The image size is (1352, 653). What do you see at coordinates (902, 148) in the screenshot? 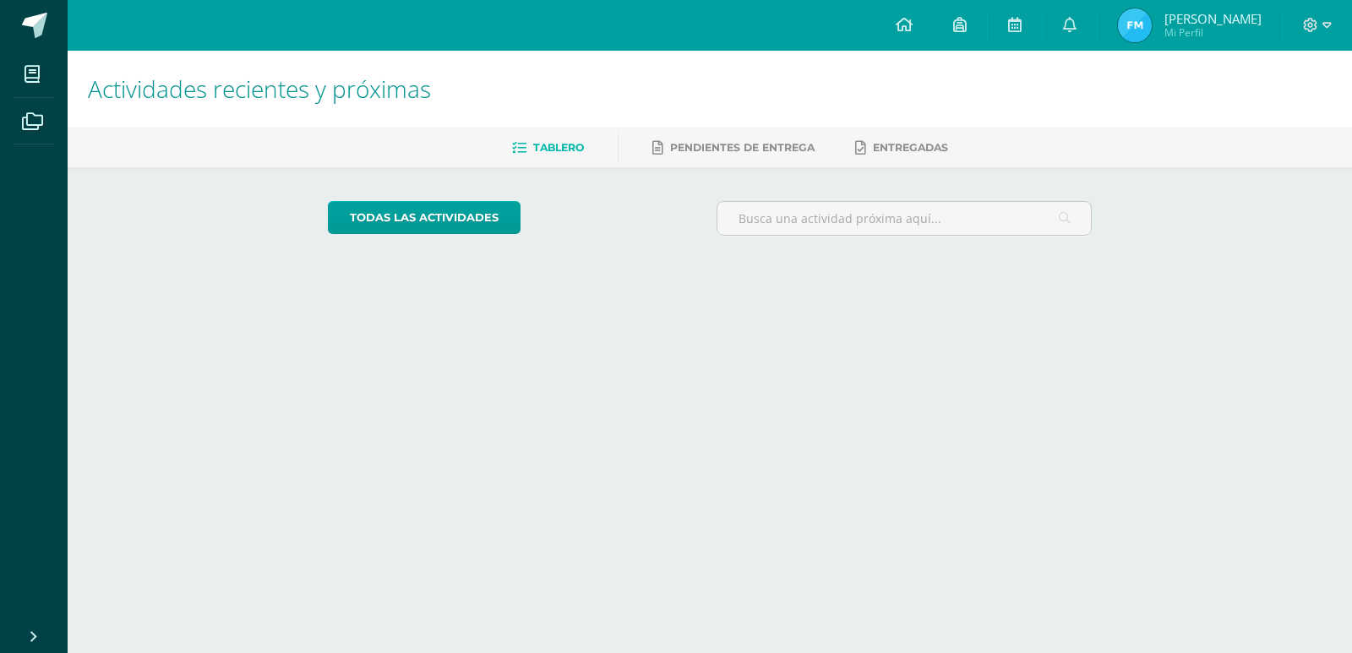
I see `a: Entregadas` at bounding box center [902, 148].